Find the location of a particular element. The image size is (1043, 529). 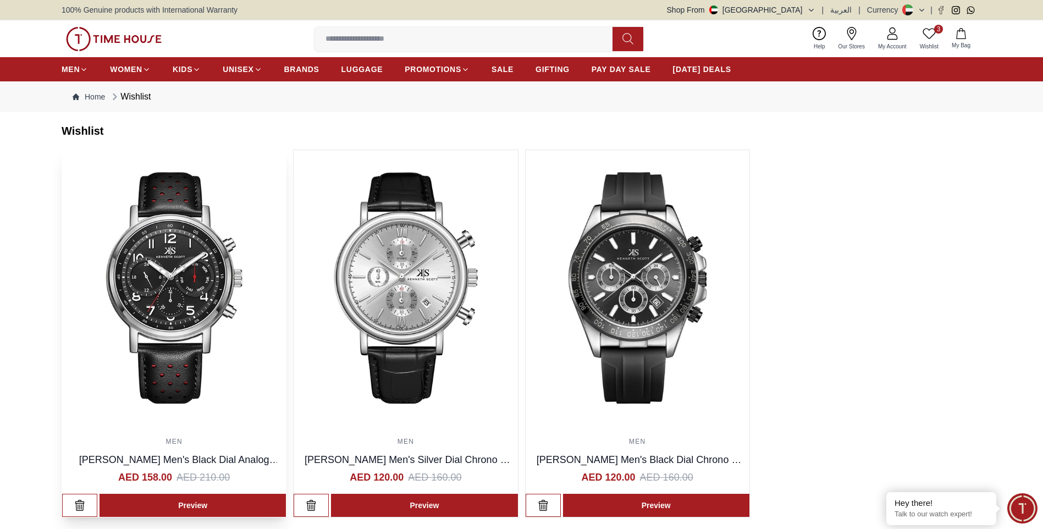

span: SALE is located at coordinates (503, 69).